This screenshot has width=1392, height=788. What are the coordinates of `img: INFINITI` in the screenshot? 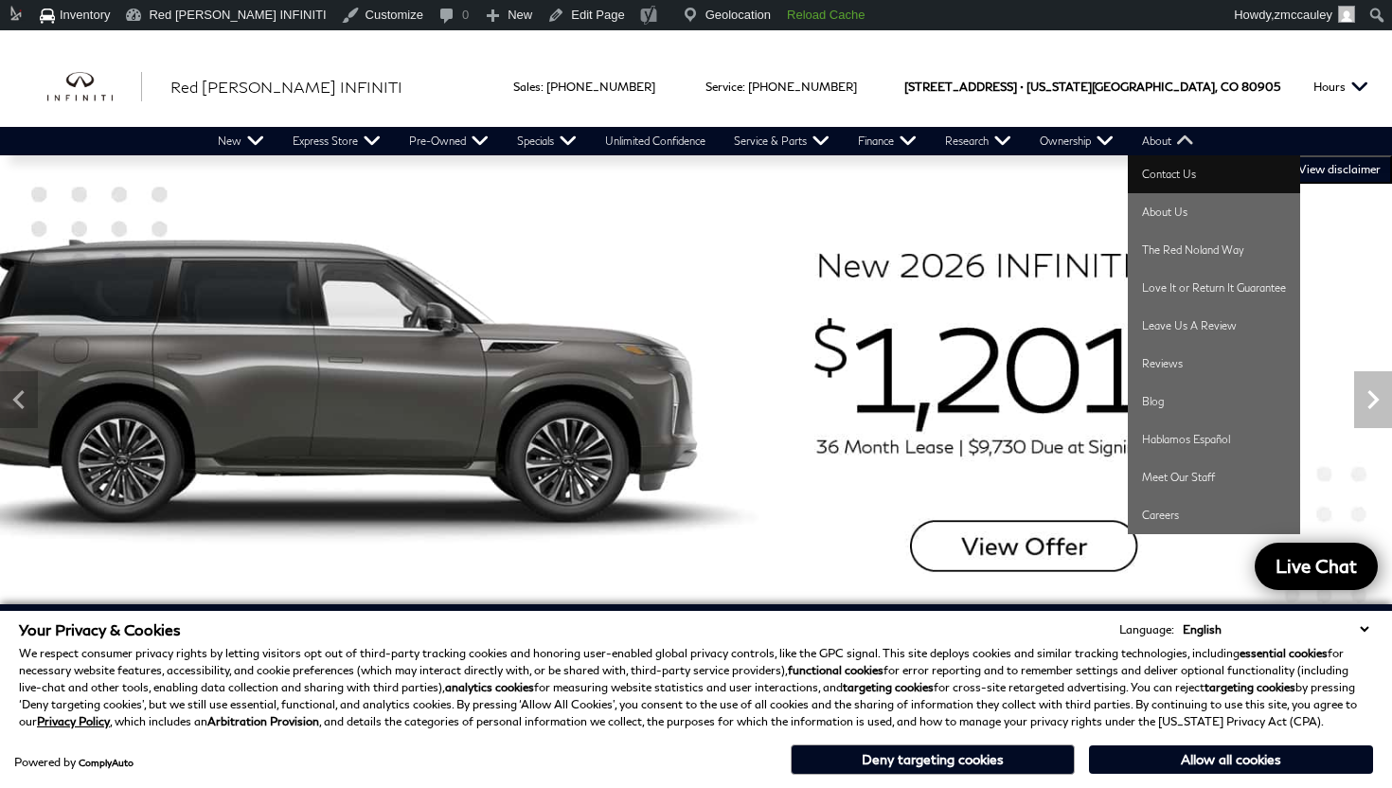 It's located at (95, 87).